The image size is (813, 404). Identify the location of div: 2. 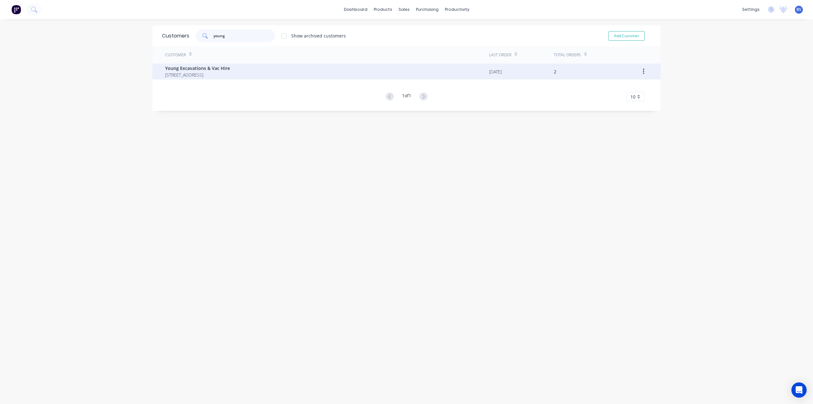
(555, 71).